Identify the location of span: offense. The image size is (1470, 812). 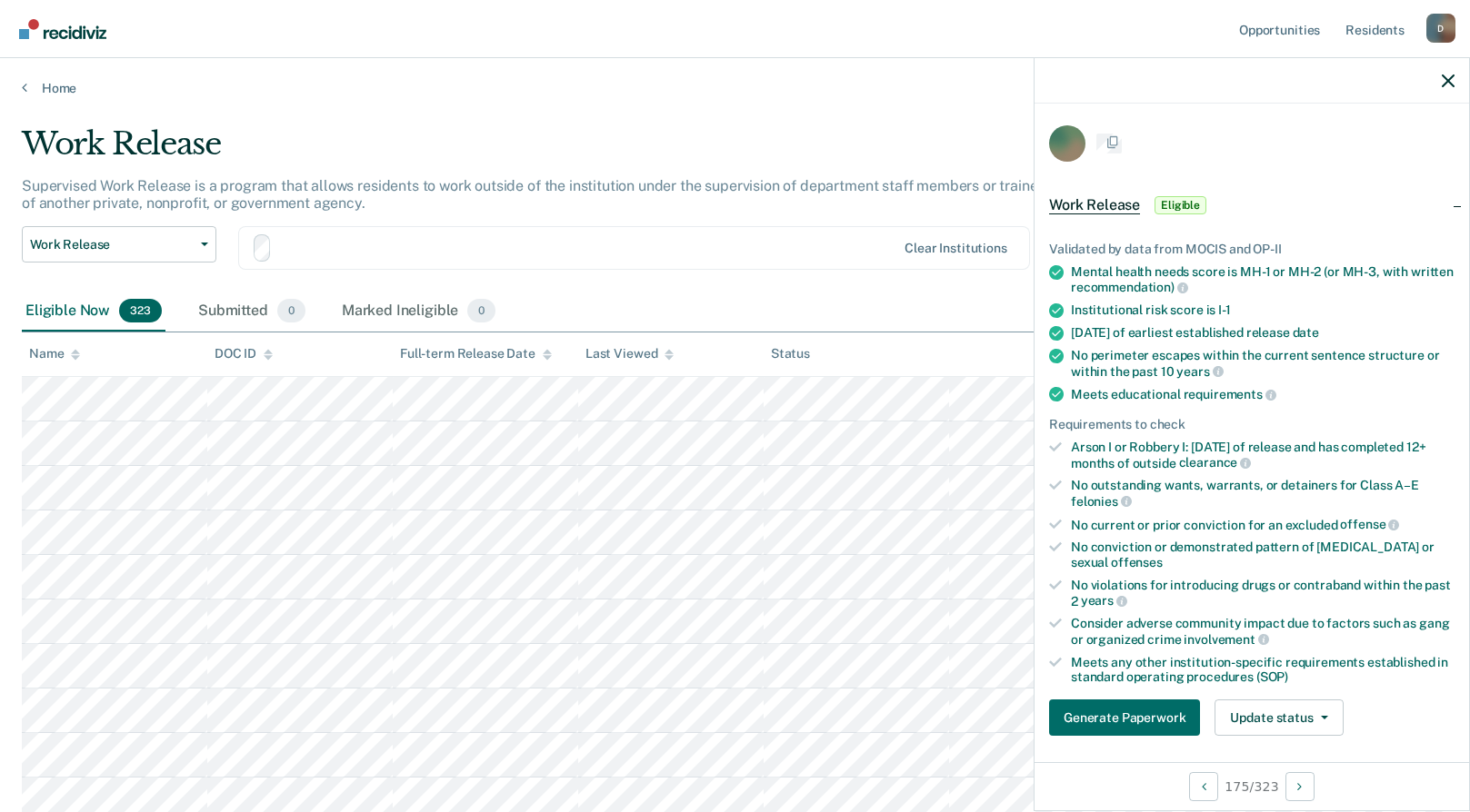
(1369, 524).